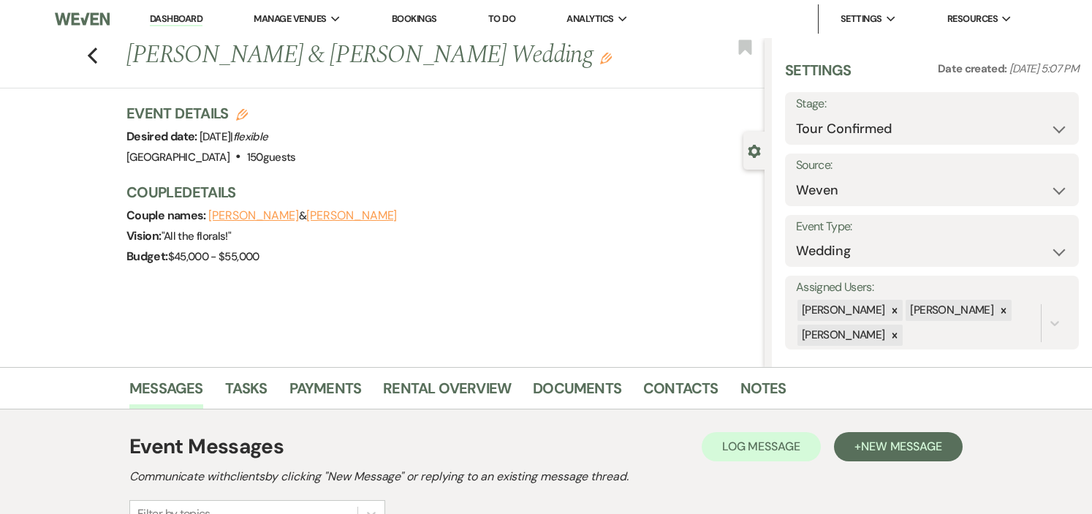 Image resolution: width=1092 pixels, height=514 pixels. Describe the element at coordinates (211, 113) in the screenshot. I see `h3: Event Details` at that location.